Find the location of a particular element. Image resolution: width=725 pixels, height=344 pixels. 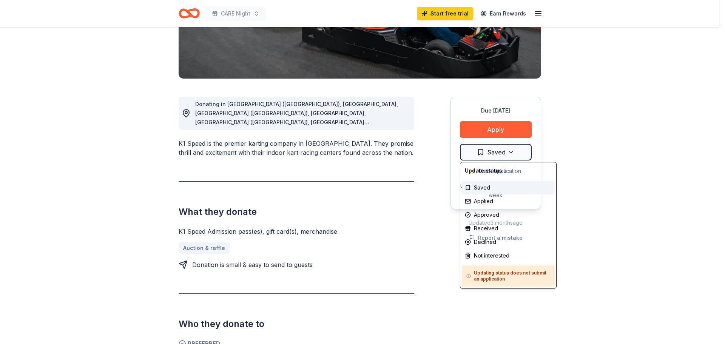

div: Applied is located at coordinates (508, 201).